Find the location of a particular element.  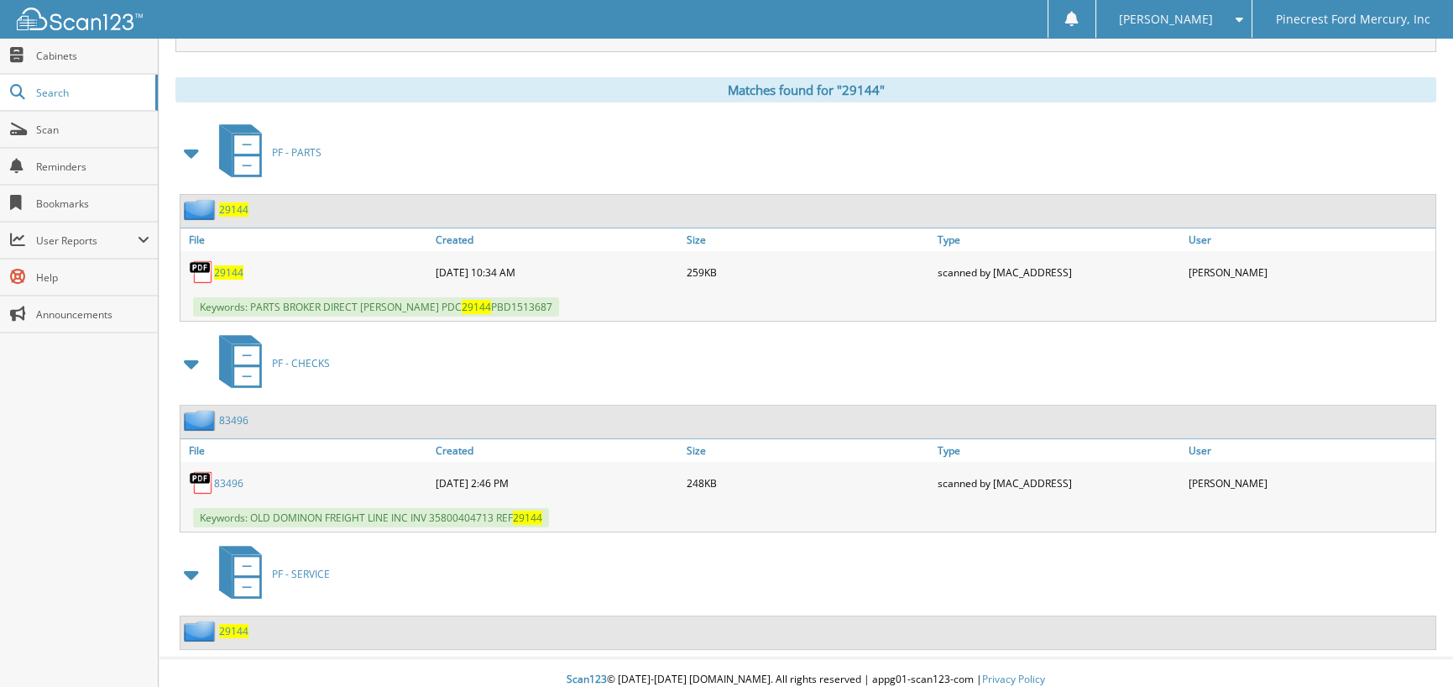

div: Matches found for "29144" is located at coordinates (806, 90).